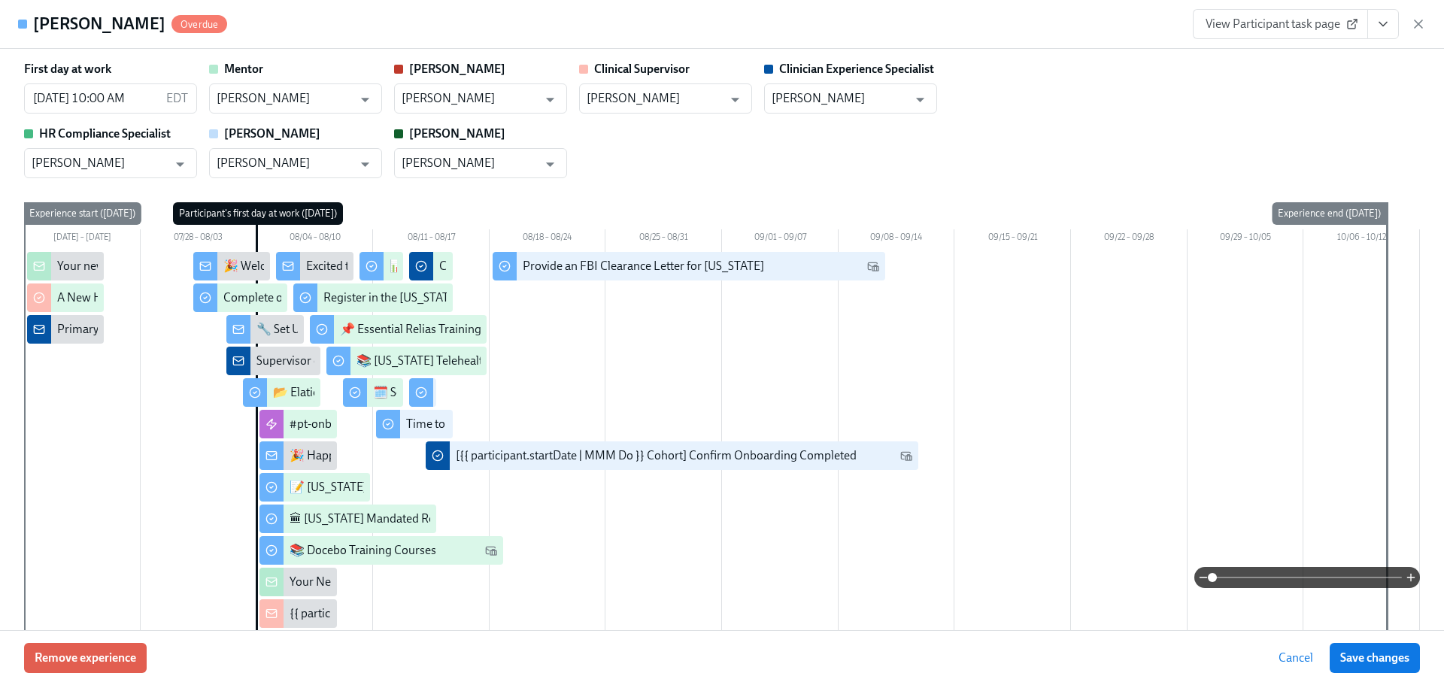  I want to click on div: 09/29 – 10/05, so click(1245, 239).